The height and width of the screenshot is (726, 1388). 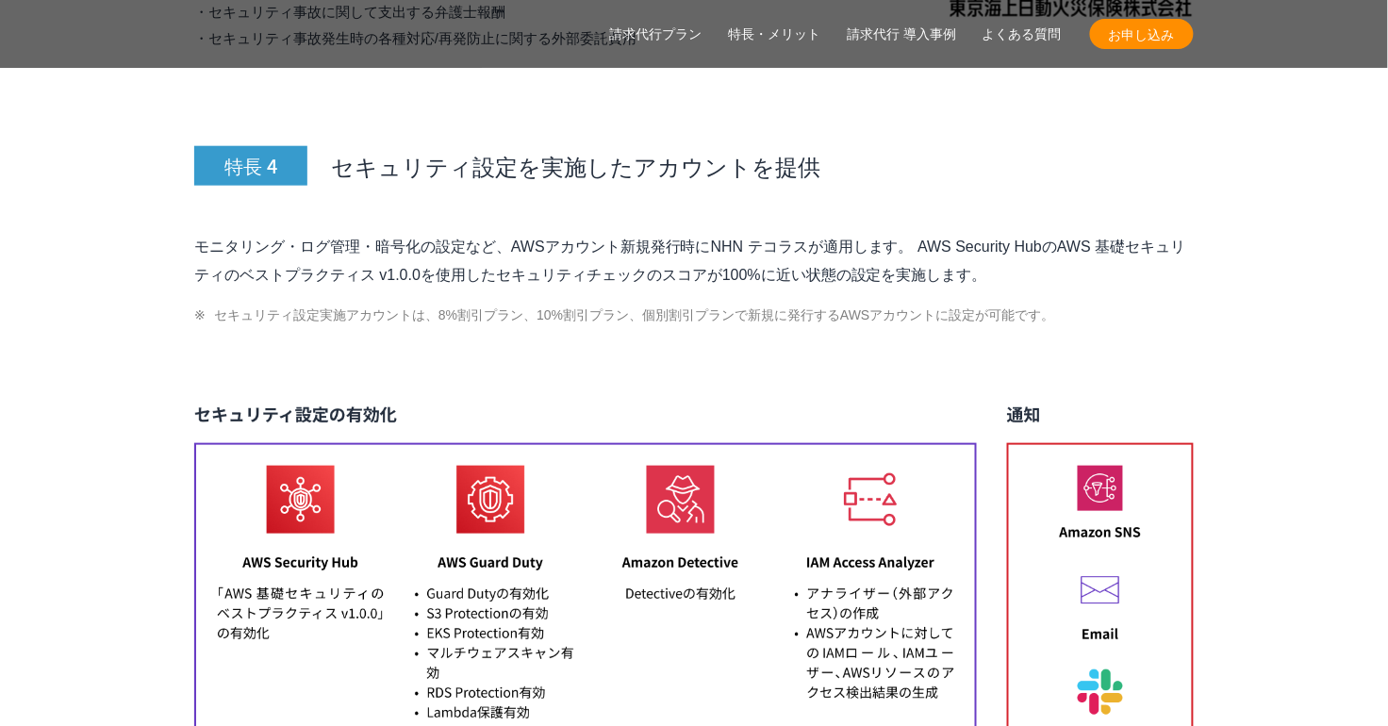 What do you see at coordinates (694, 261) in the screenshot?
I see `p: モニタリング・ログ管理・暗号化の設定など、AWSアカウント新規発行時にNHN テコラスが適用します。 AWS Security HubのAWS 基礎セキュリティのベストプラクティス v1.0.0...` at bounding box center [694, 261].